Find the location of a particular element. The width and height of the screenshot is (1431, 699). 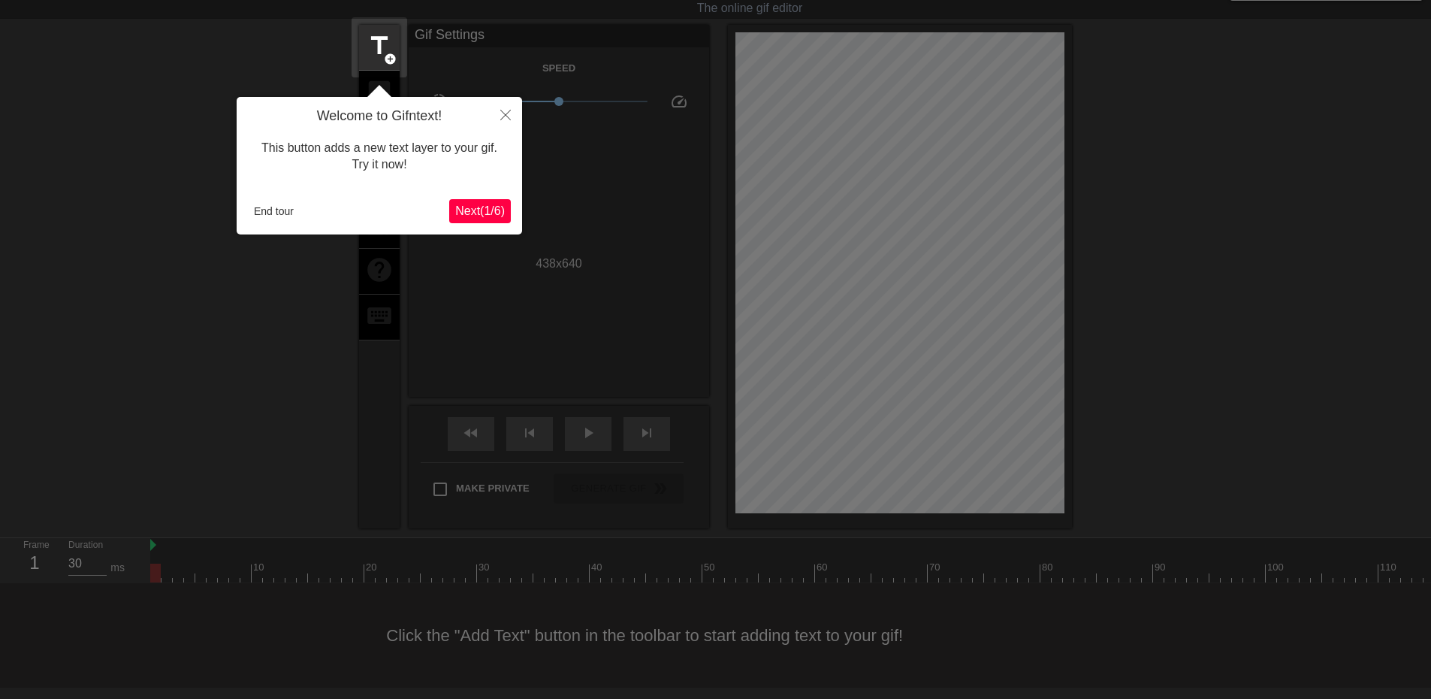

span: Next ( 1 / 6 ) is located at coordinates (480, 210).